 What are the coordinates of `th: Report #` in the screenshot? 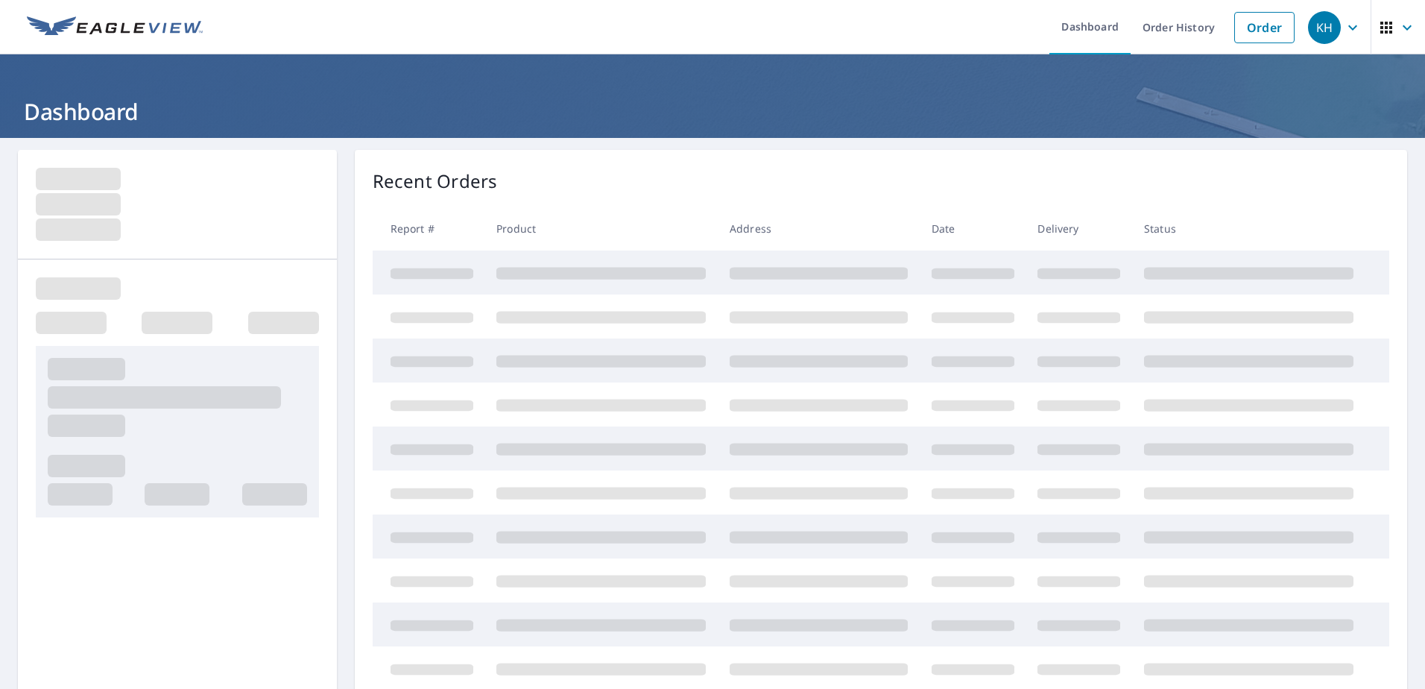 It's located at (428, 228).